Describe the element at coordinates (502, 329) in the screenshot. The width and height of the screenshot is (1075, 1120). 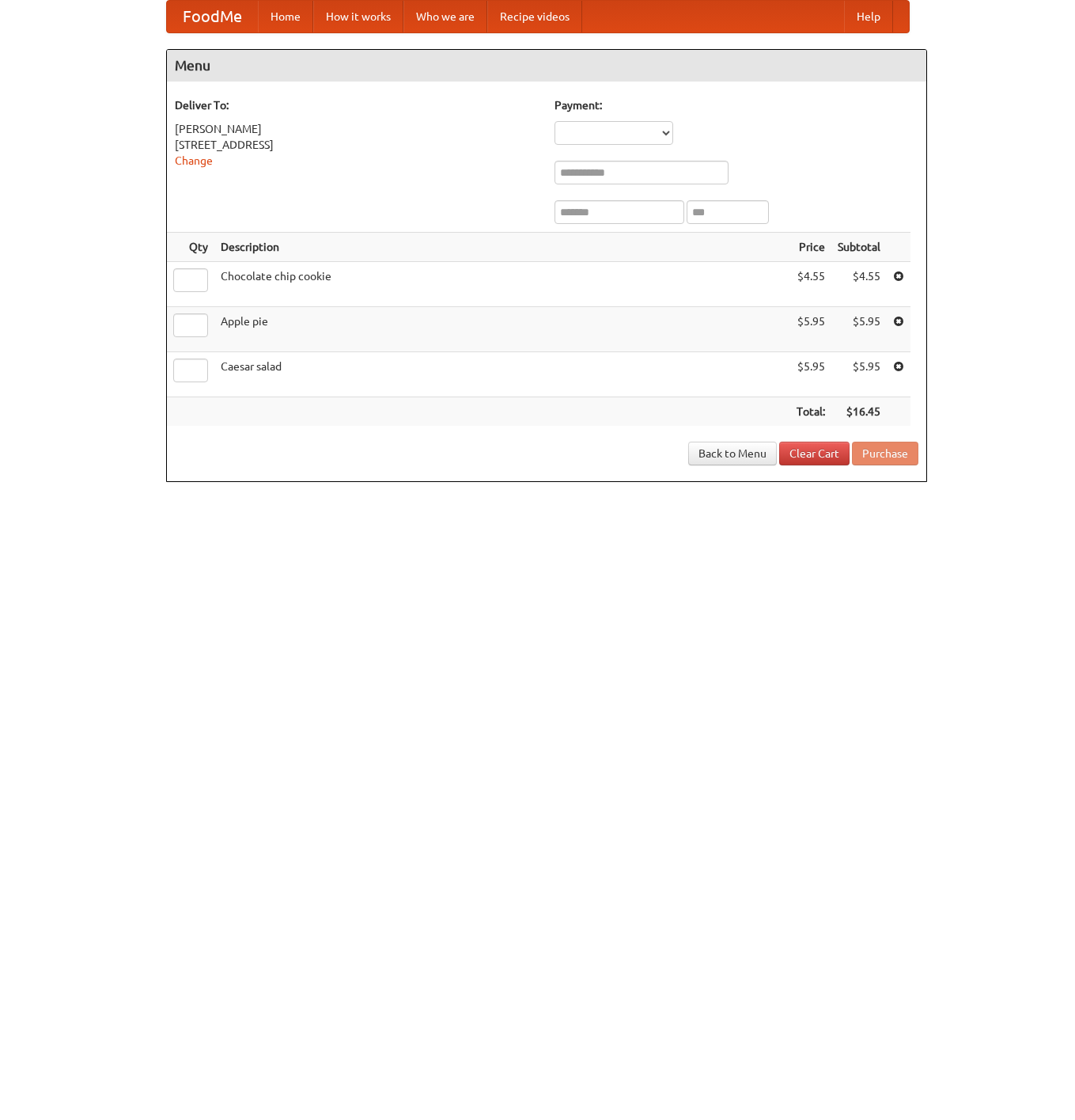
I see `td: Apple pie` at that location.